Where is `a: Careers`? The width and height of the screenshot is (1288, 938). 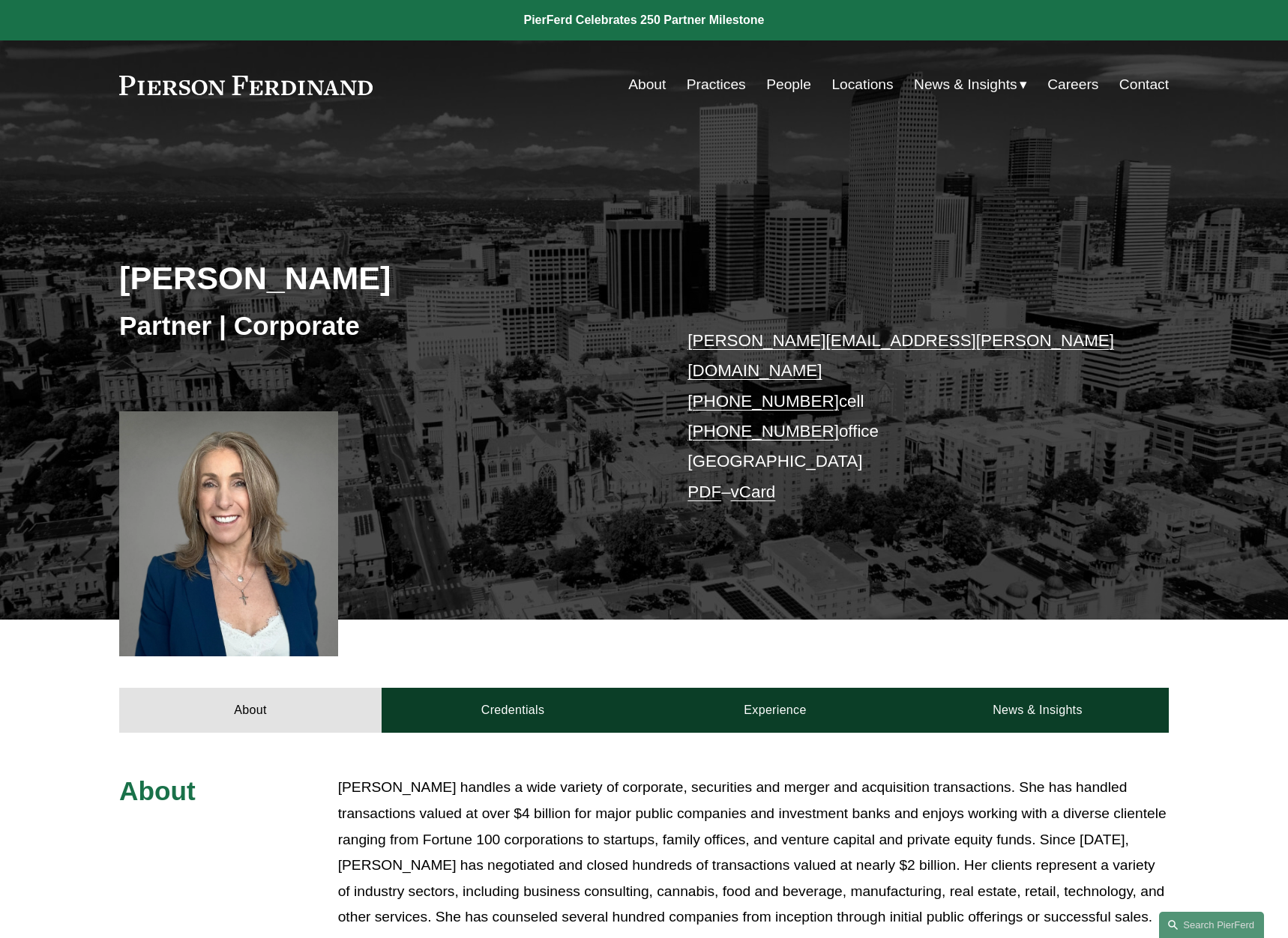 a: Careers is located at coordinates (1073, 85).